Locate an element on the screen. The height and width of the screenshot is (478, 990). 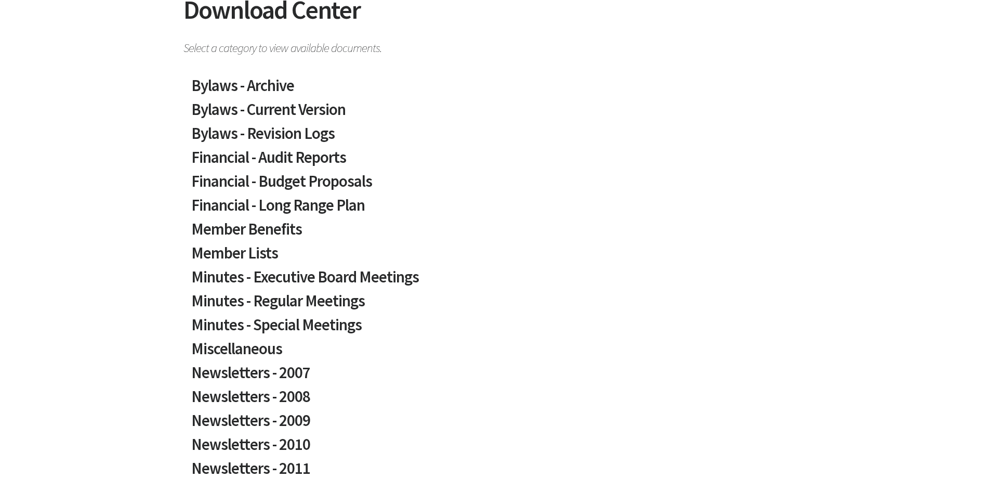
a: Minutes - Executive Board Meetings is located at coordinates (495, 281).